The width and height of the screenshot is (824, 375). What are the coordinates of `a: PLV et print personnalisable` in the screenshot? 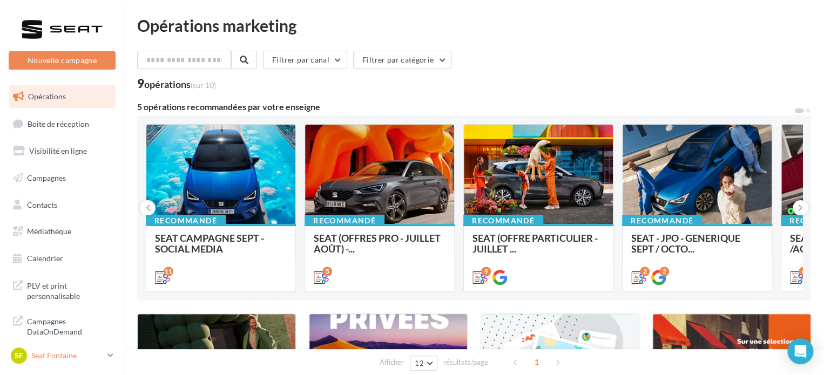 It's located at (62, 290).